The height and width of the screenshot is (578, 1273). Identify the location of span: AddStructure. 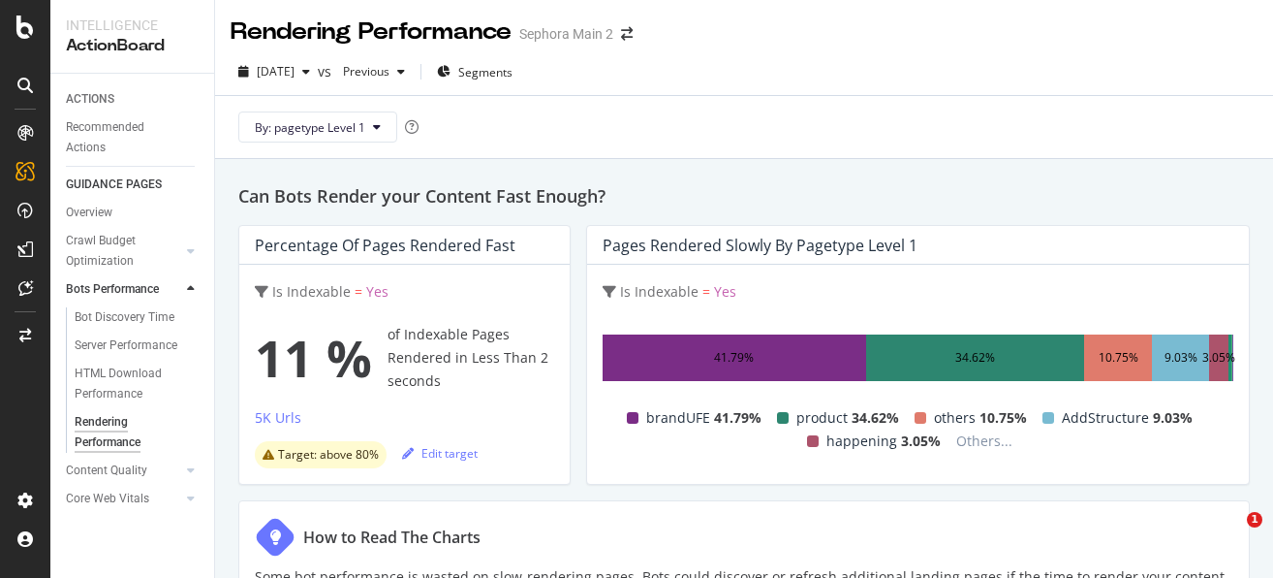
(1106, 418).